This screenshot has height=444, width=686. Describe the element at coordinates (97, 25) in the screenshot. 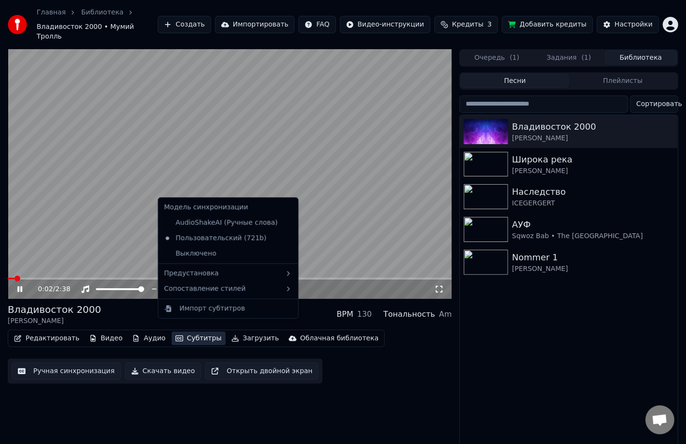

I see `nav: breadcrumb` at that location.